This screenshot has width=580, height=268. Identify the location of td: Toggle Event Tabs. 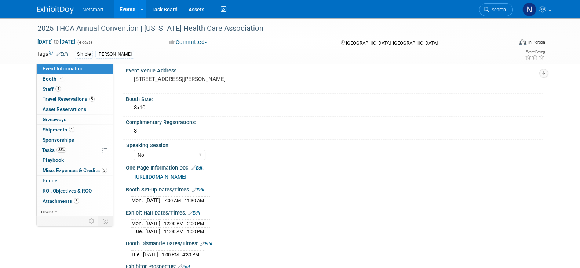
(105, 221).